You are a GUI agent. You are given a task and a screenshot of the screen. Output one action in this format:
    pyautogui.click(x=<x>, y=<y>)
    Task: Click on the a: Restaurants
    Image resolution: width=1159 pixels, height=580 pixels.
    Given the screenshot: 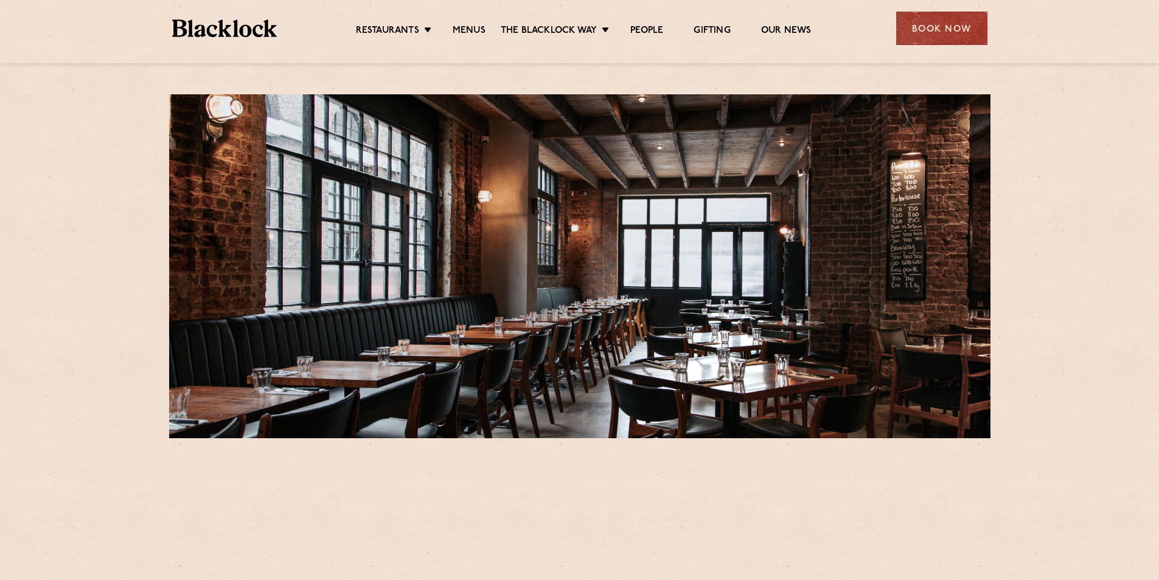 What is the action you would take?
    pyautogui.click(x=387, y=32)
    